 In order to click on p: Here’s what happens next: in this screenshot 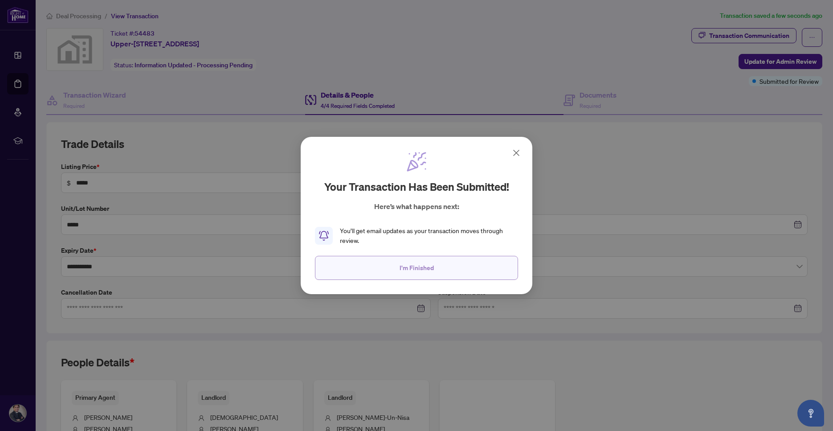, I will do `click(416, 206)`.